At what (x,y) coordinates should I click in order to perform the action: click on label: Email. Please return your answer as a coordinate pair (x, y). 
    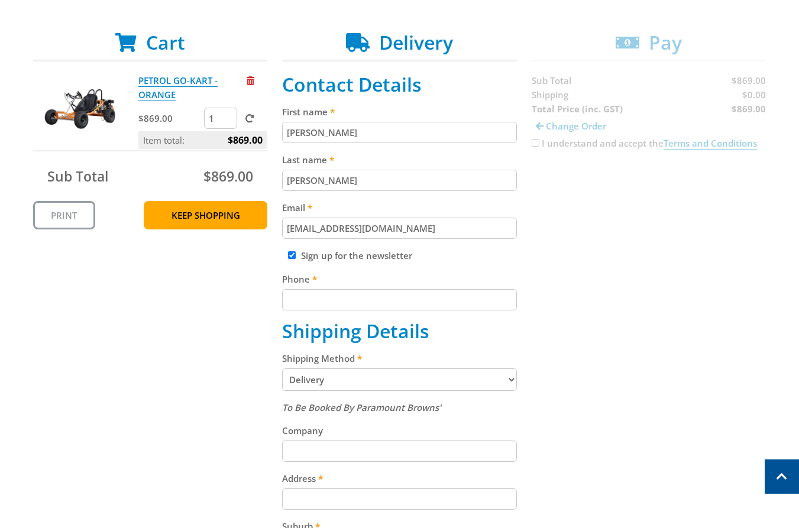
    Looking at the image, I should click on (399, 207).